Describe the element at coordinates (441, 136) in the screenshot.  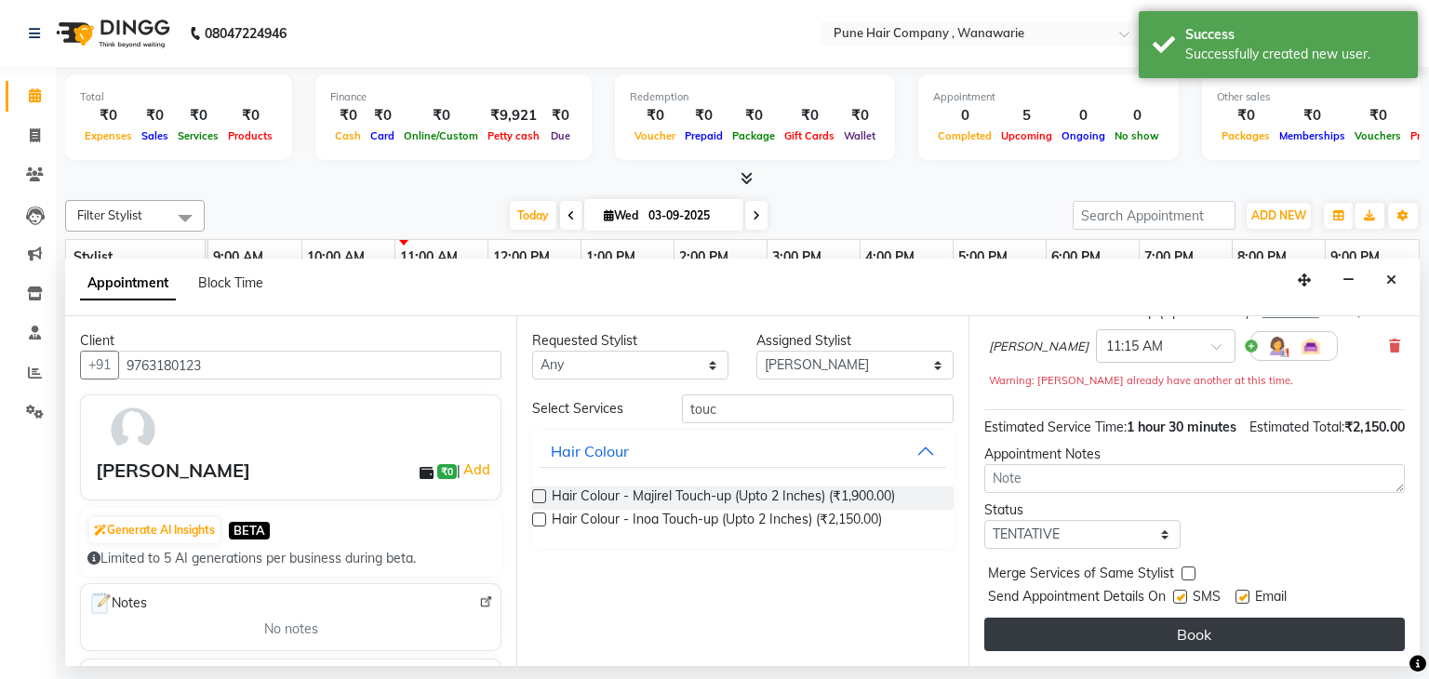
I see `span: Online/Custom` at that location.